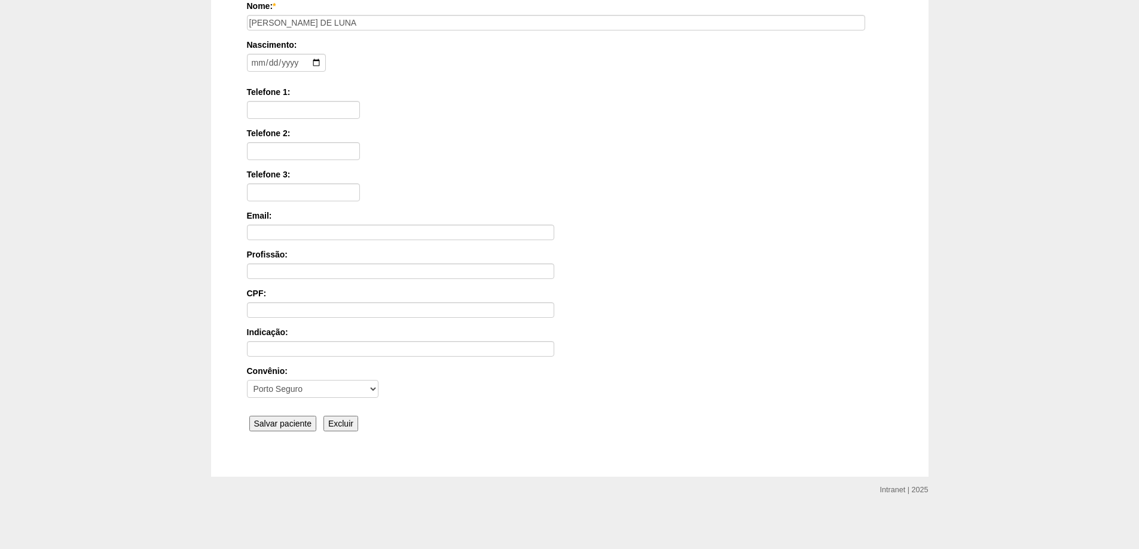 This screenshot has width=1139, height=549. I want to click on label: Nascimento:, so click(567, 45).